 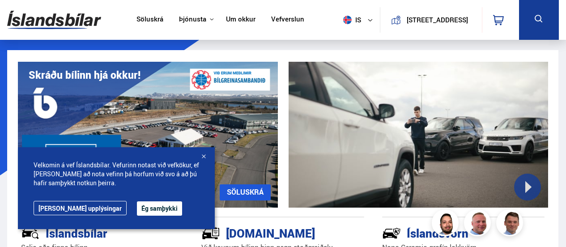 I want to click on img: JRvxyua_JYH6wB4c.svg, so click(x=30, y=233).